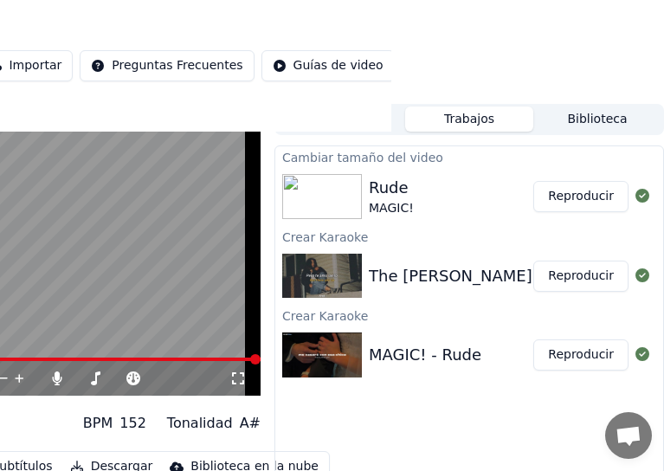  What do you see at coordinates (250, 423) in the screenshot?
I see `div: A#` at bounding box center [250, 423].